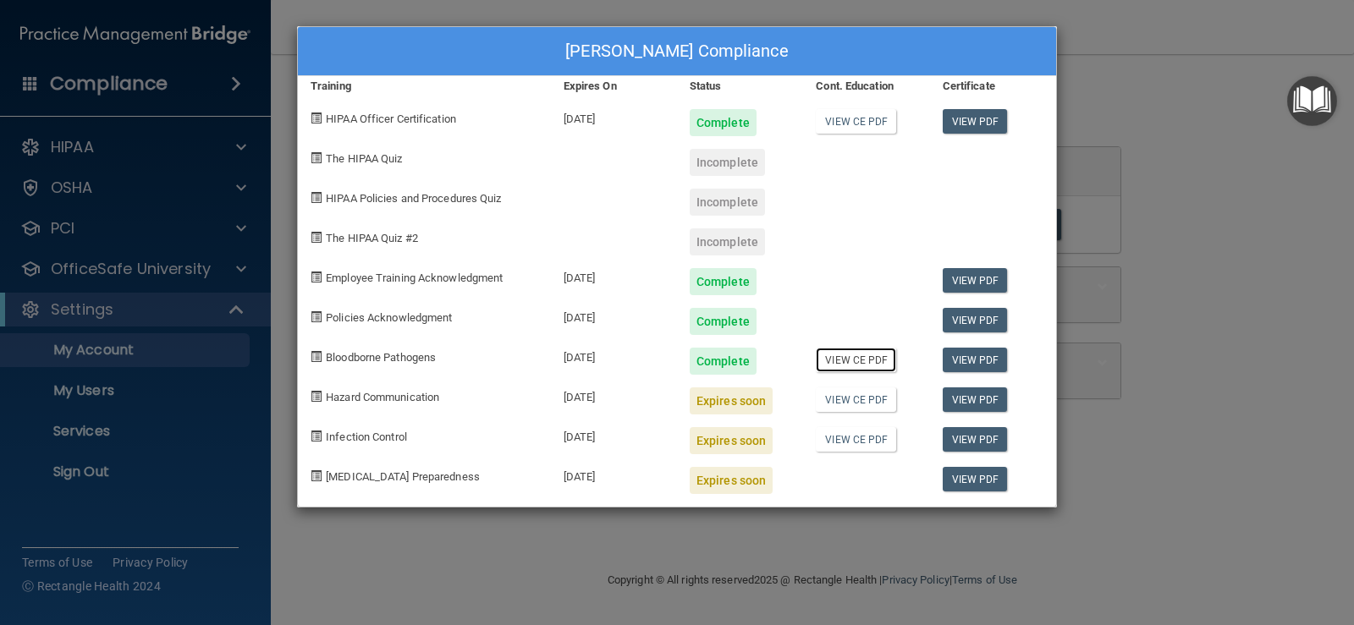 Image resolution: width=1354 pixels, height=625 pixels. Describe the element at coordinates (388, 317) in the screenshot. I see `span: Policies Acknowledgment` at that location.